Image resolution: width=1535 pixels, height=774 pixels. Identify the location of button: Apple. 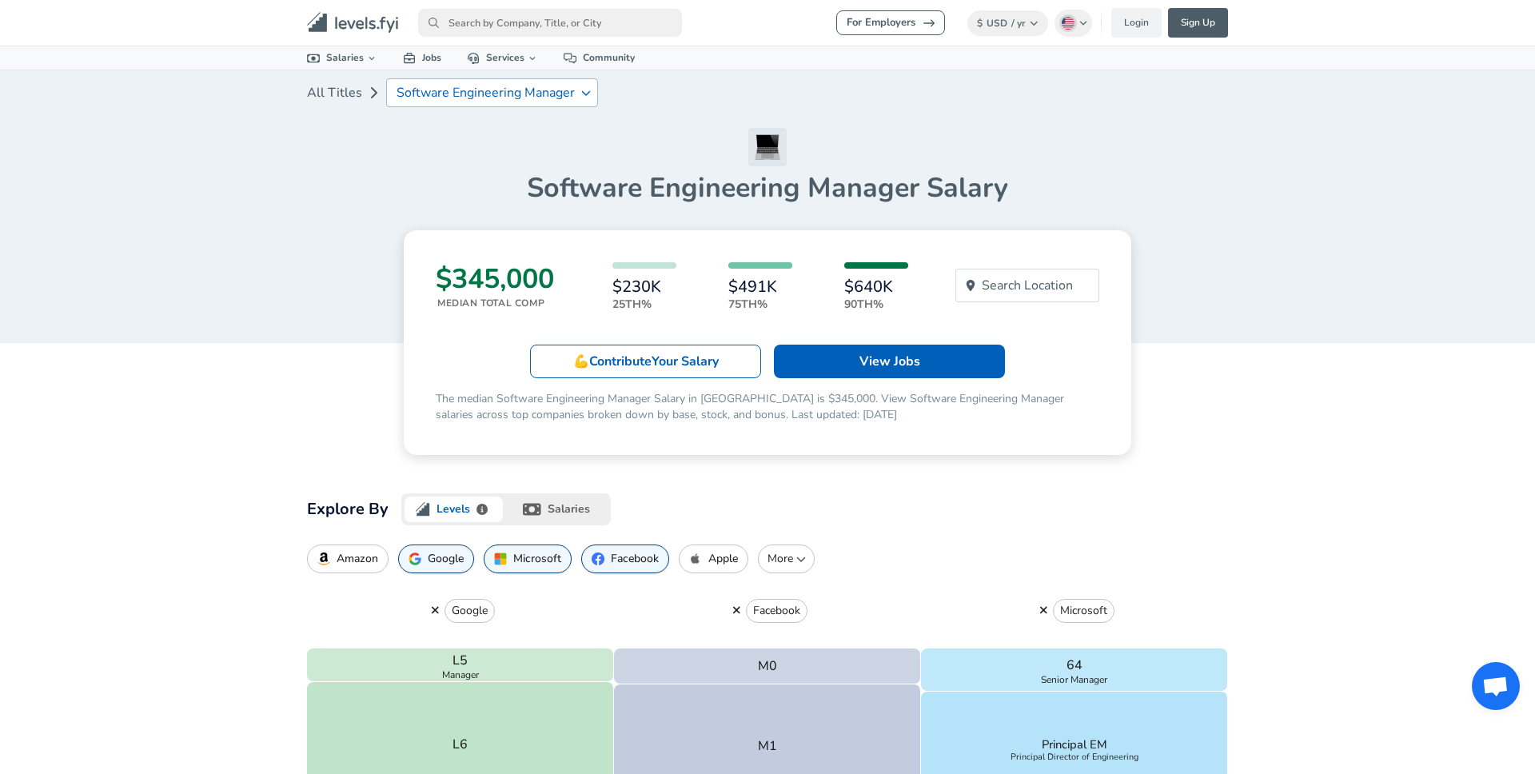
(713, 559).